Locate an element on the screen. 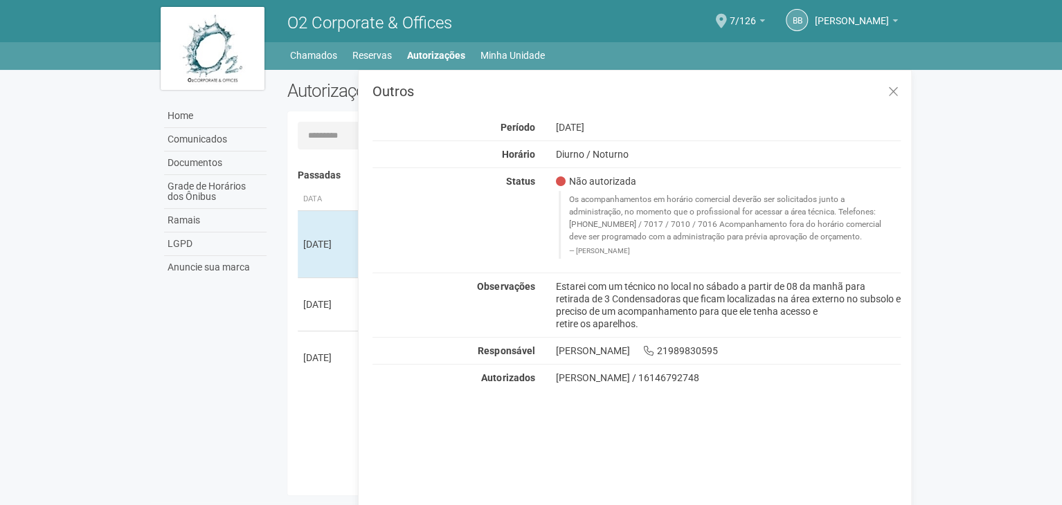 This screenshot has height=505, width=1062. strong: Período is located at coordinates (517, 127).